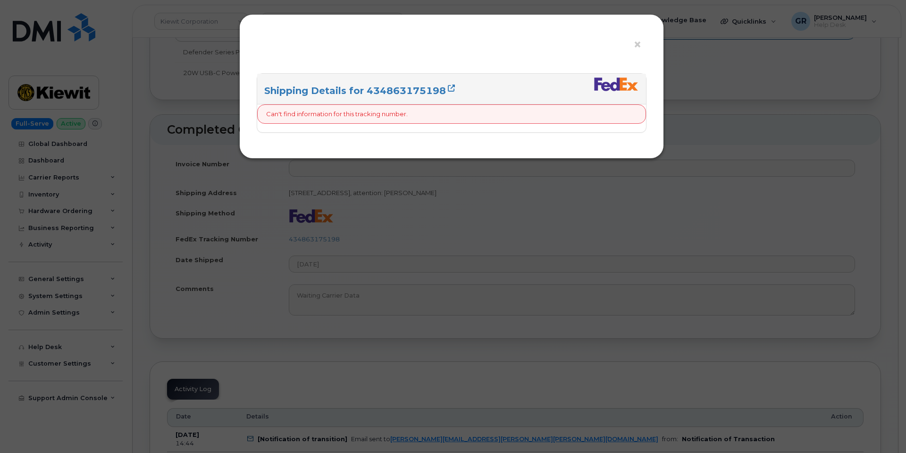 This screenshot has height=453, width=906. I want to click on img: fedex-bc01427081be8802e1fb5a1adb1132915e58a0589d7a9405a0dcbe1127be6add.png, so click(616, 84).